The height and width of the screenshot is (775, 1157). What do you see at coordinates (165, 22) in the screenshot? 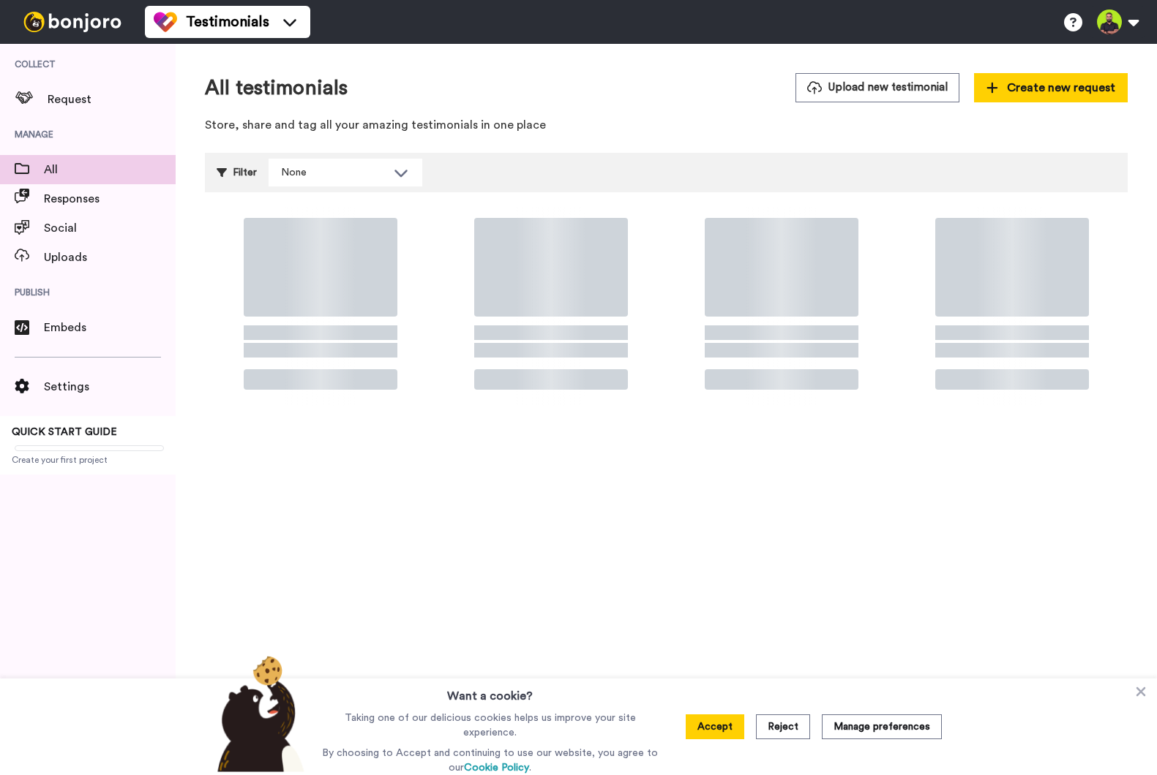
I see `img: tm-color.svg` at bounding box center [165, 22].